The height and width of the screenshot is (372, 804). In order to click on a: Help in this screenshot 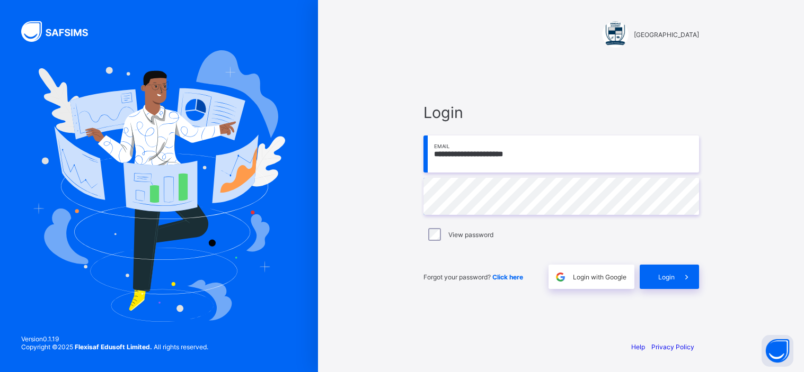, I will do `click(638, 347)`.